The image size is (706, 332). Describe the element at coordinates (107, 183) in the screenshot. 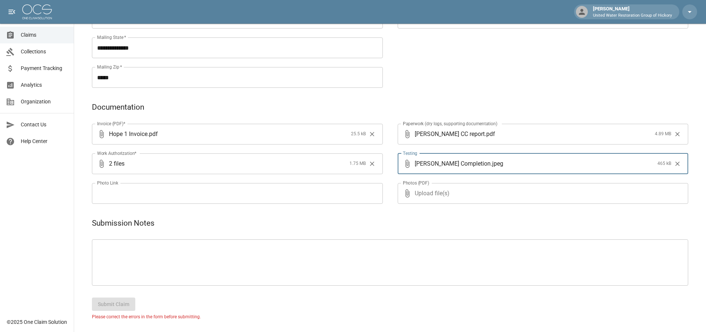

I see `label: Photo Link` at that location.